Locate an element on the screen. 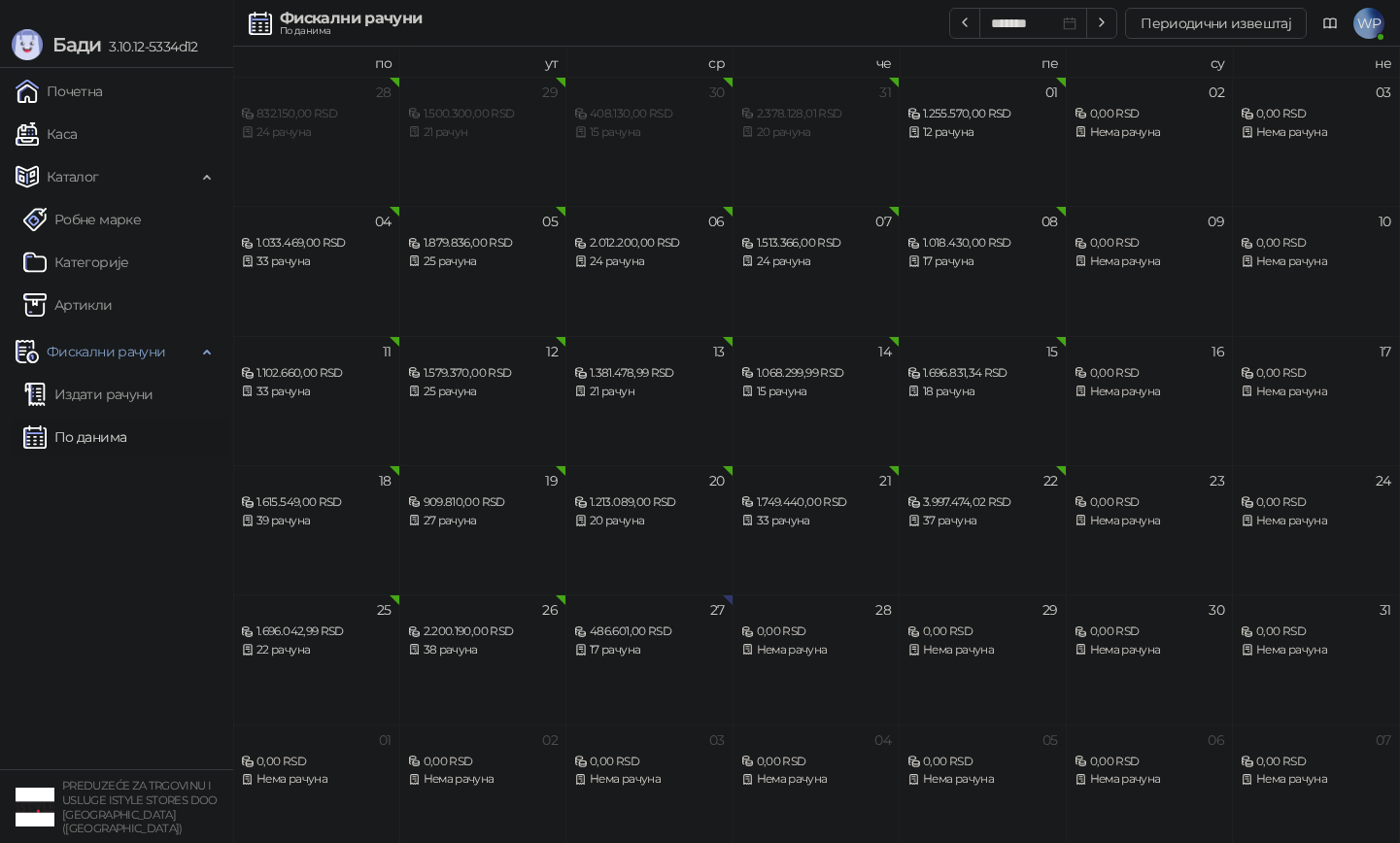  div: 30 is located at coordinates (717, 92).